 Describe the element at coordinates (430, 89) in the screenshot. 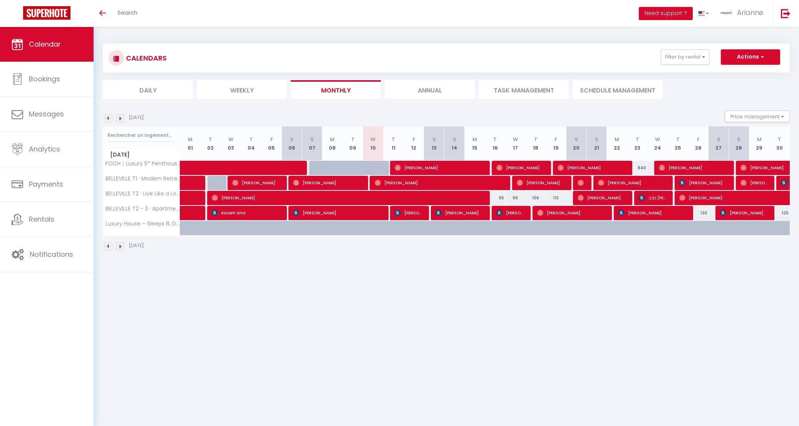

I see `li: Annual` at that location.